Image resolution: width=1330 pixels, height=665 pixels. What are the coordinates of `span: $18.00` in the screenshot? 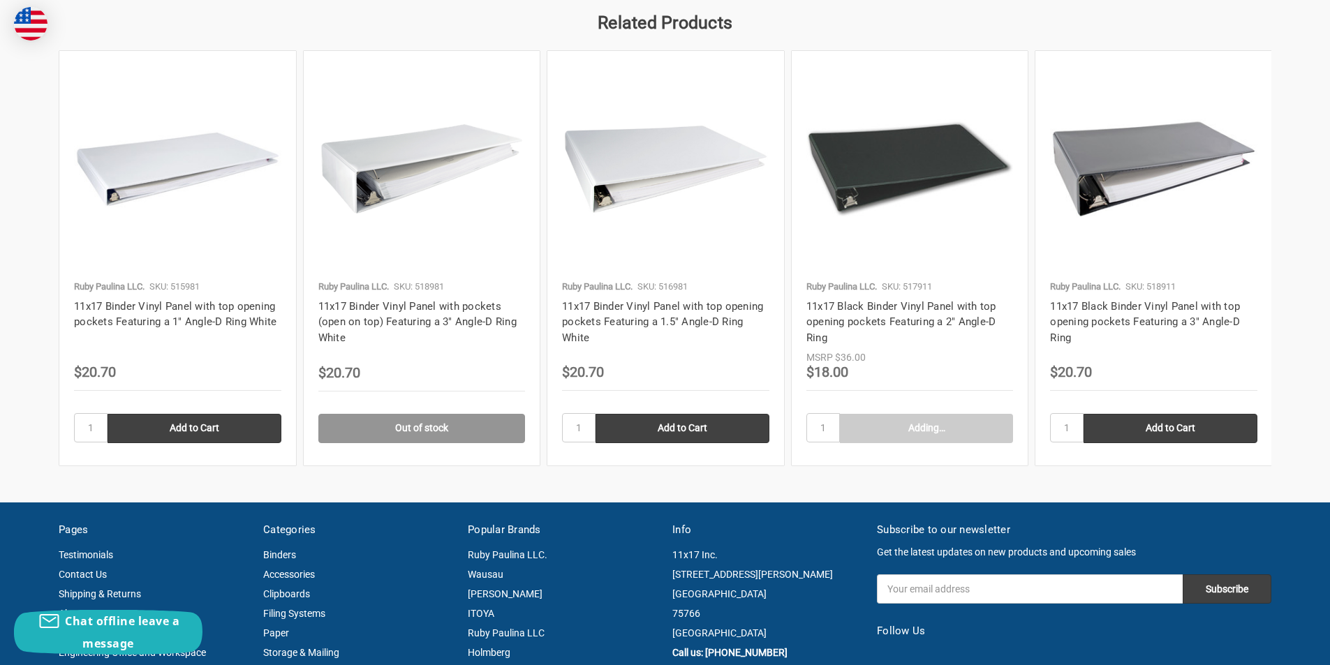 It's located at (827, 372).